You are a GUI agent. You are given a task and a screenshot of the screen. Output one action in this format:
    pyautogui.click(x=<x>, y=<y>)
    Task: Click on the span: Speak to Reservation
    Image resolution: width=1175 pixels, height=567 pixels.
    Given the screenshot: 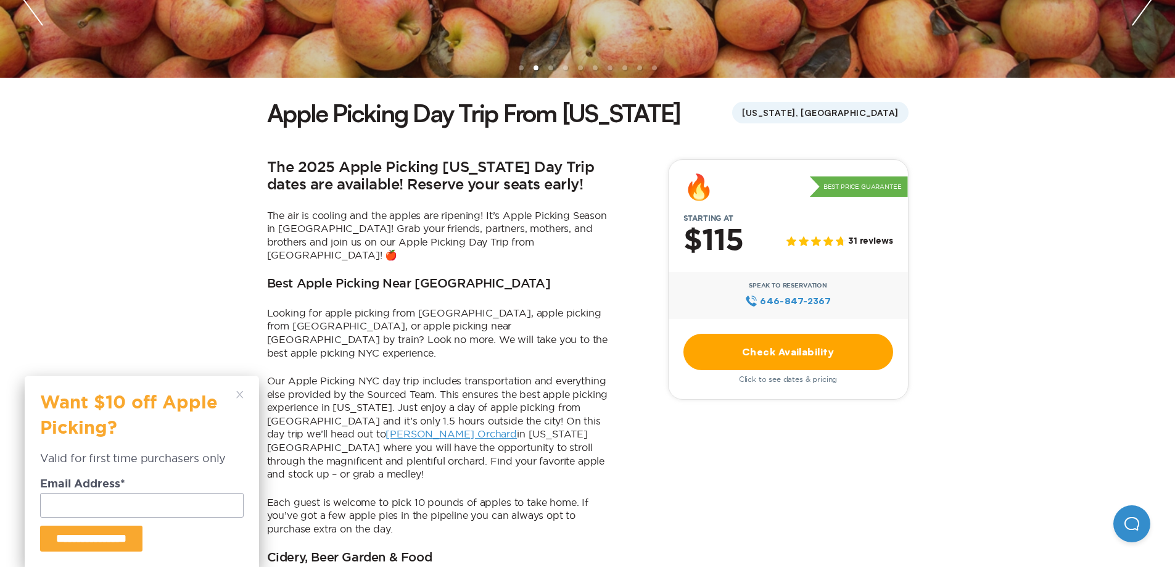 What is the action you would take?
    pyautogui.click(x=788, y=286)
    